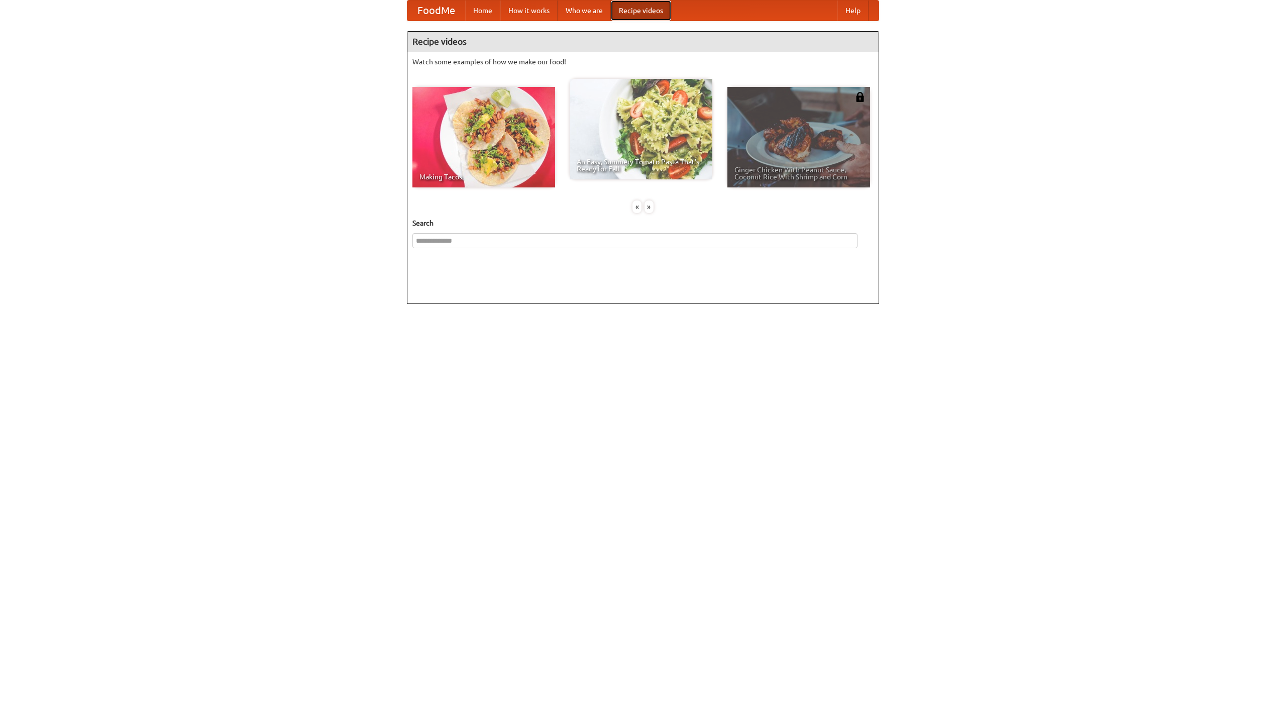  What do you see at coordinates (436, 11) in the screenshot?
I see `a: FoodMe` at bounding box center [436, 11].